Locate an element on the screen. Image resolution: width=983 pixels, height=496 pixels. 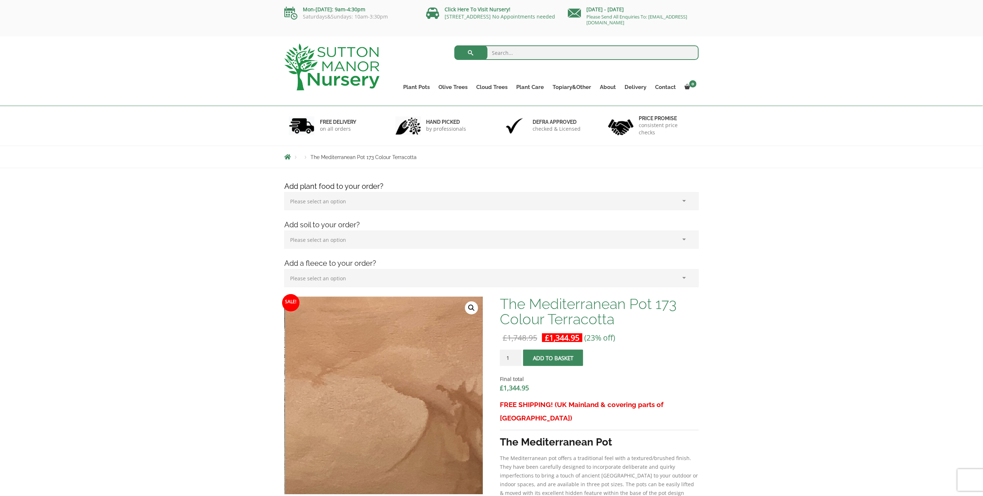
nav: Breadcrumbs is located at coordinates (491, 157).